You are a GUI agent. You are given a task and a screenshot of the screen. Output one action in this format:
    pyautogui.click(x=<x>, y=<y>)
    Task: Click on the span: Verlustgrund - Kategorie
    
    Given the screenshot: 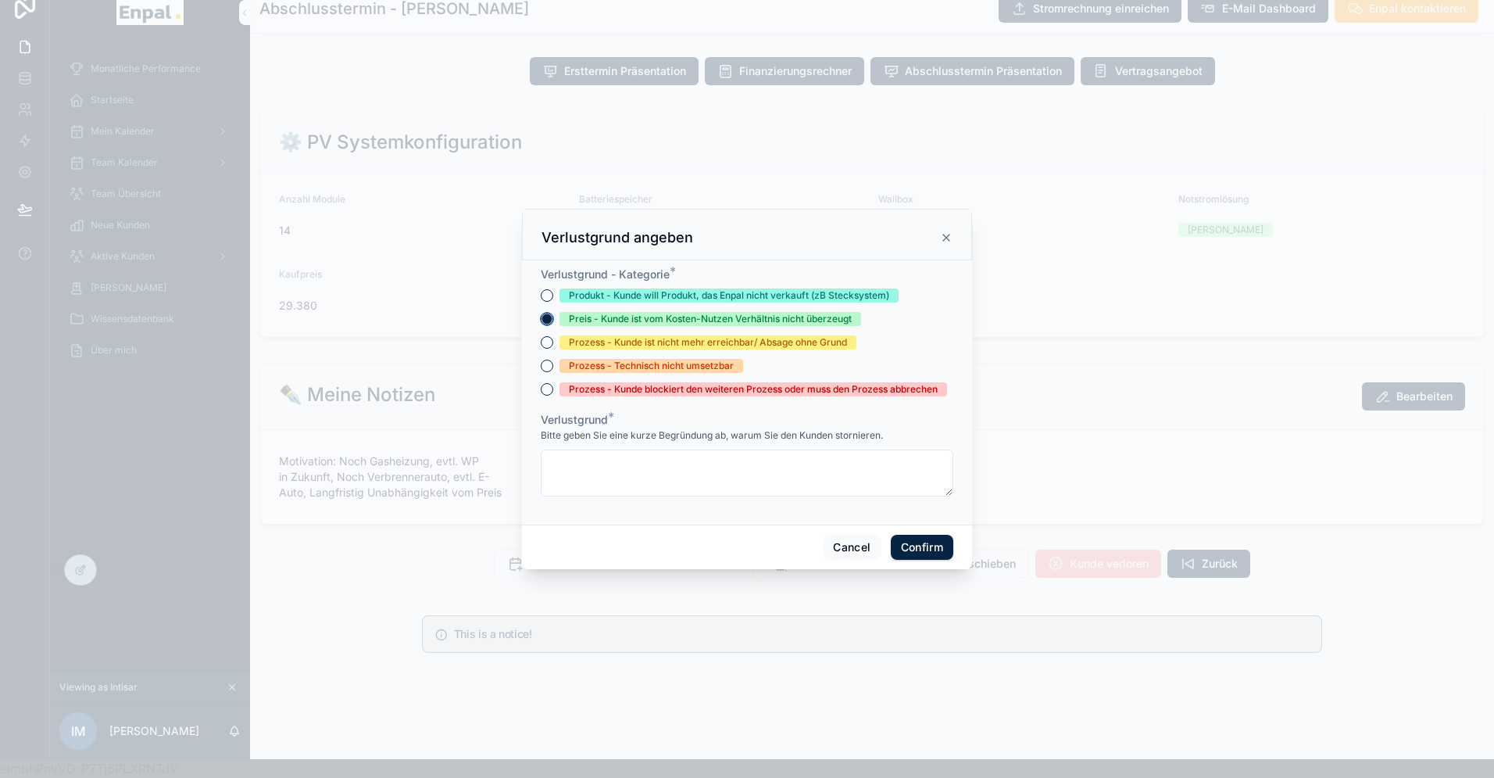 What is the action you would take?
    pyautogui.click(x=605, y=274)
    